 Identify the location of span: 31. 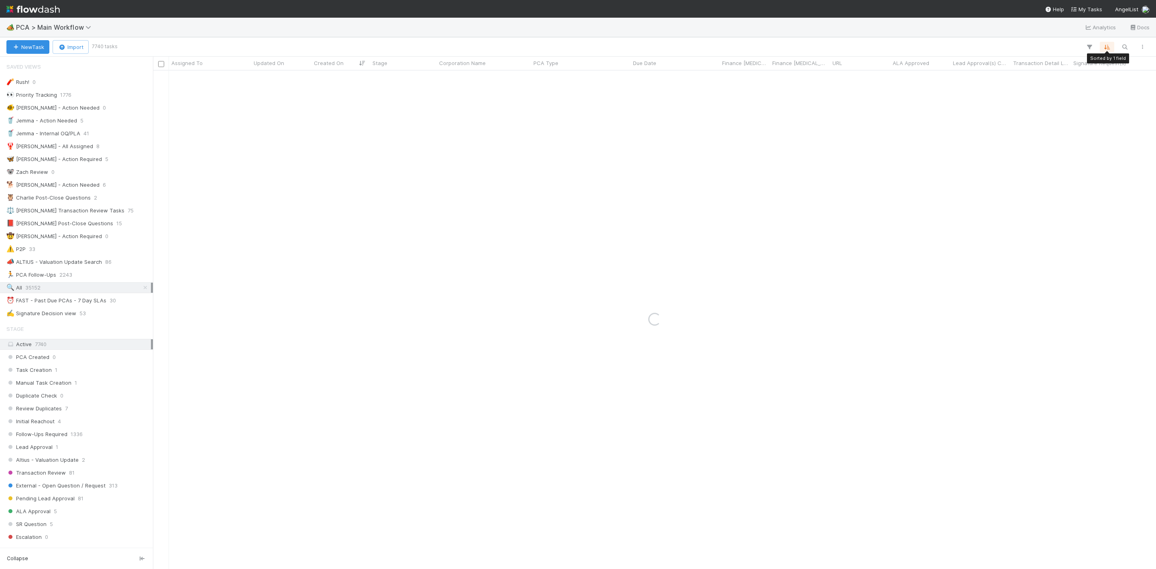
(57, 549).